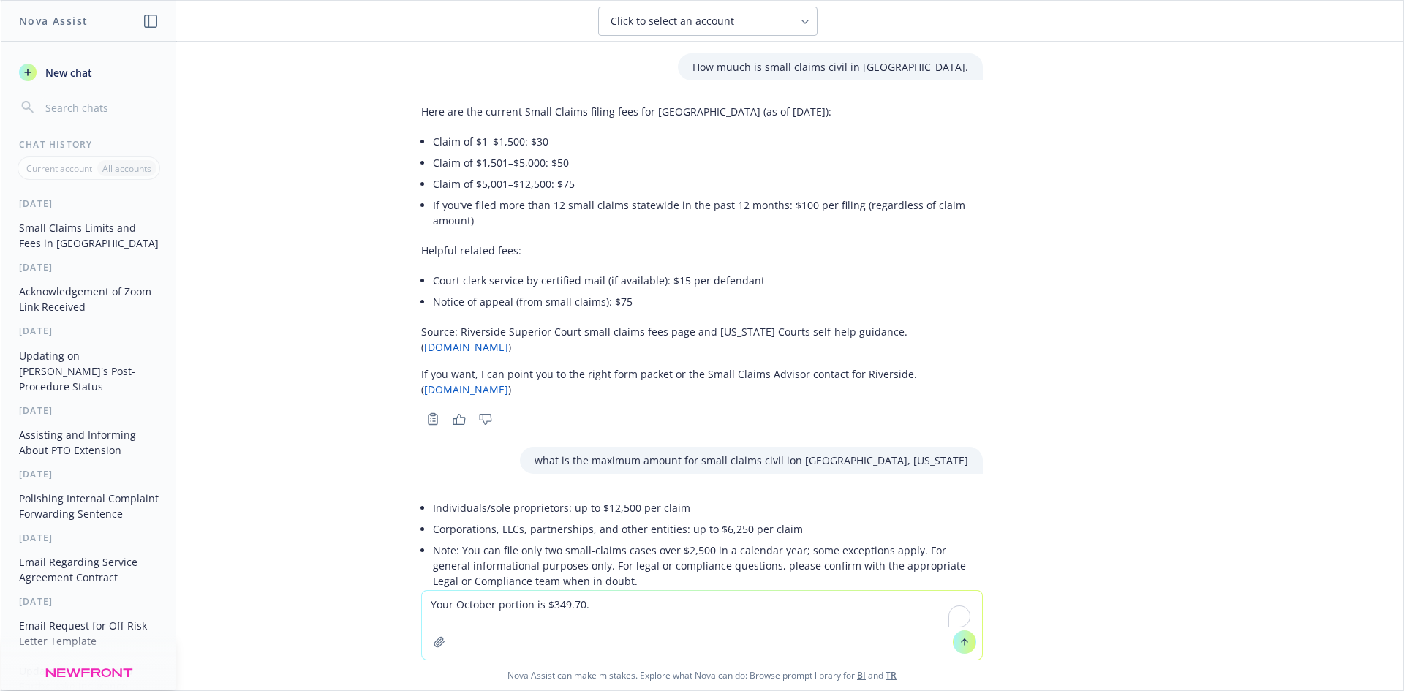 The height and width of the screenshot is (691, 1404). Describe the element at coordinates (708, 529) in the screenshot. I see `li: Corporations, LLCs, partnerships, and other entities: up to $6,250 per claim` at that location.